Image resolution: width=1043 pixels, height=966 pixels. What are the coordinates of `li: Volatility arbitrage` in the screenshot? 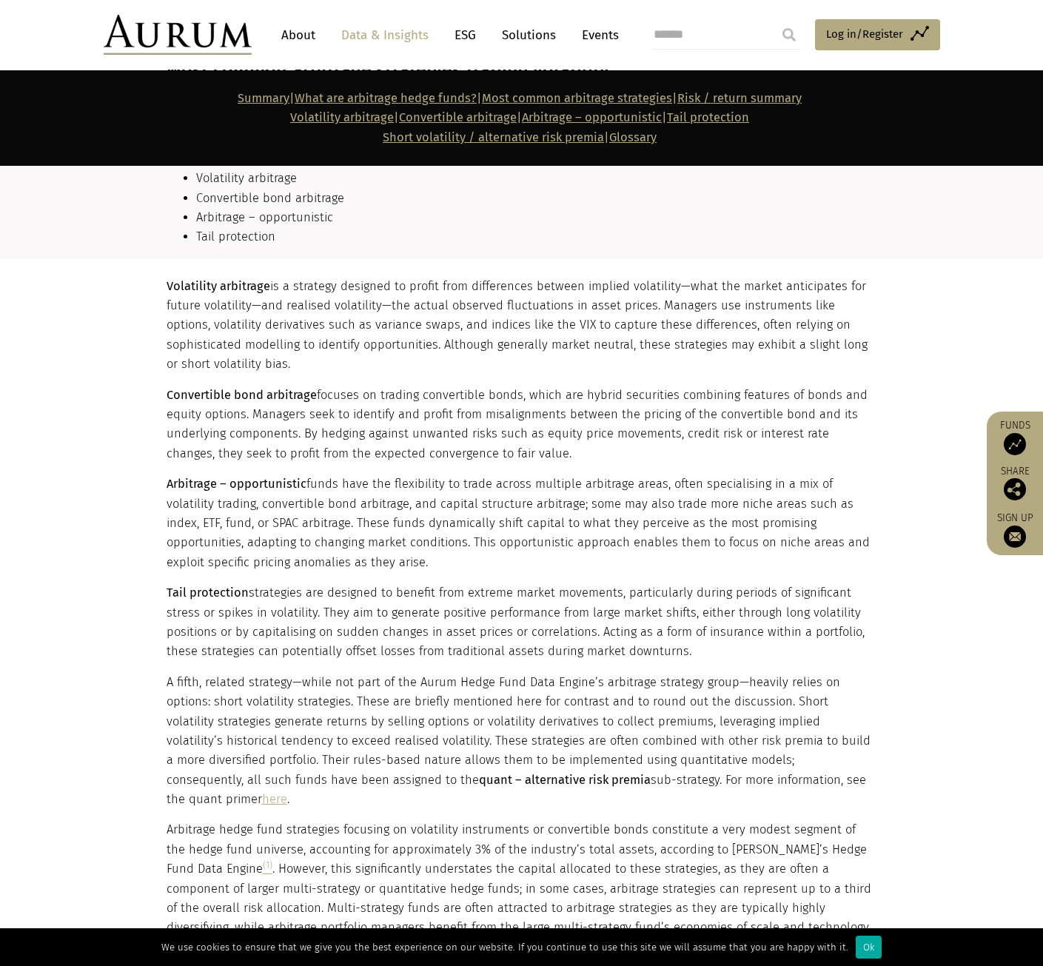 It's located at (534, 178).